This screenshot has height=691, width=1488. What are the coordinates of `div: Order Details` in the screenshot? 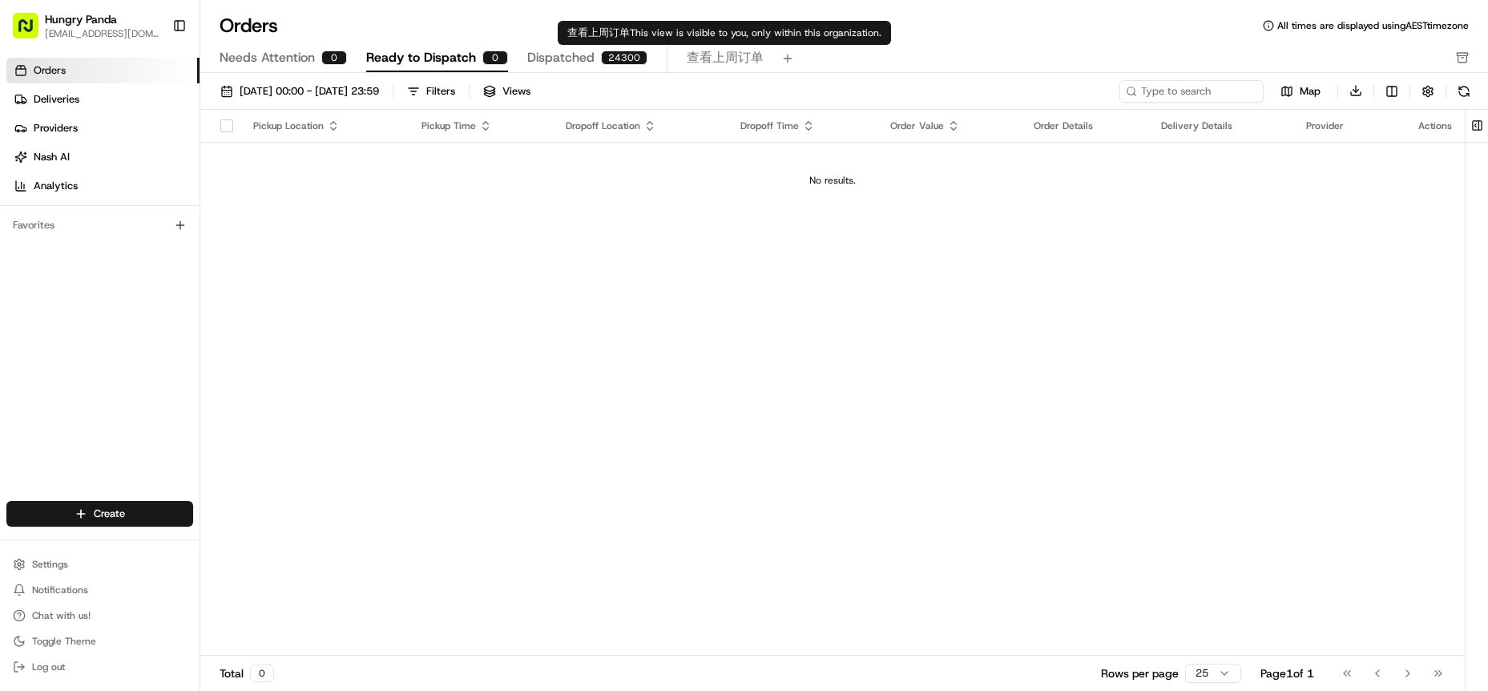 It's located at (1084, 126).